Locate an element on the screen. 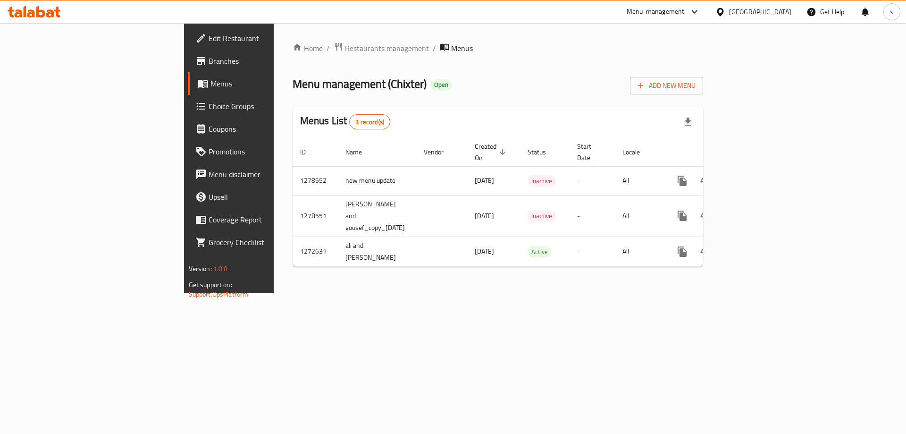 This screenshot has width=906, height=434. span: Created On is located at coordinates (492, 152).